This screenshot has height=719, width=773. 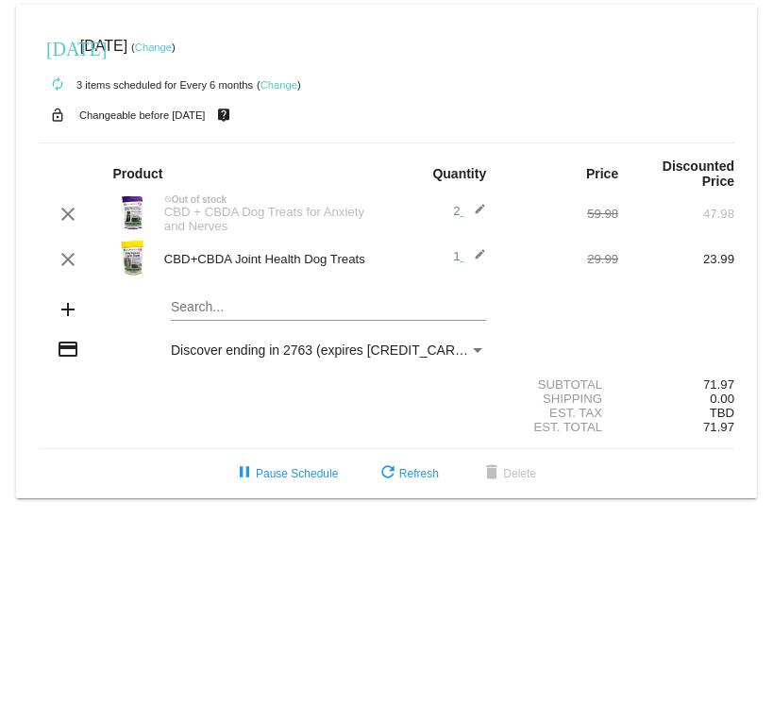 I want to click on small: 3 items scheduled for Every 6 months, so click(x=145, y=85).